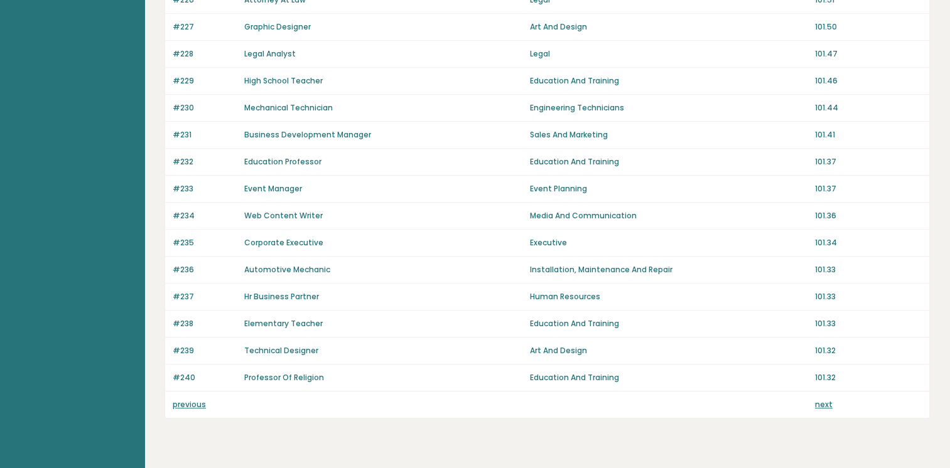  What do you see at coordinates (283, 215) in the screenshot?
I see `a: Web Content Writer` at bounding box center [283, 215].